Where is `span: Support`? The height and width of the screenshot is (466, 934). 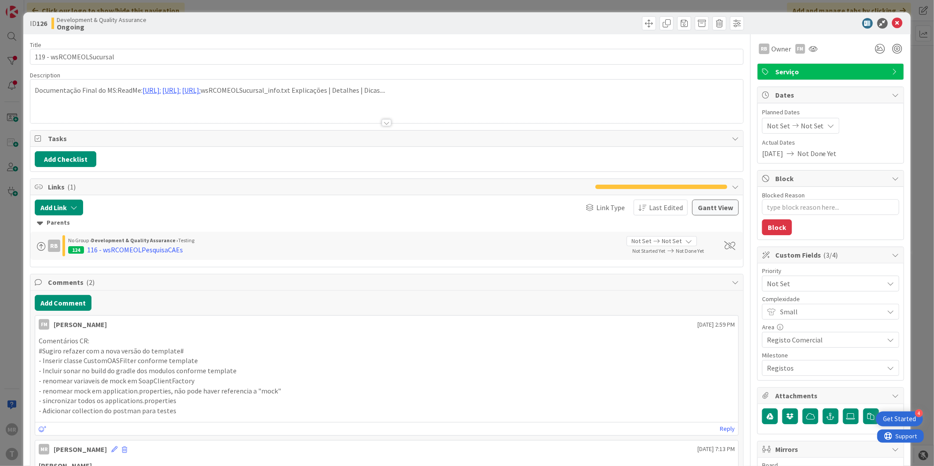
span: Support is located at coordinates (29, 7).